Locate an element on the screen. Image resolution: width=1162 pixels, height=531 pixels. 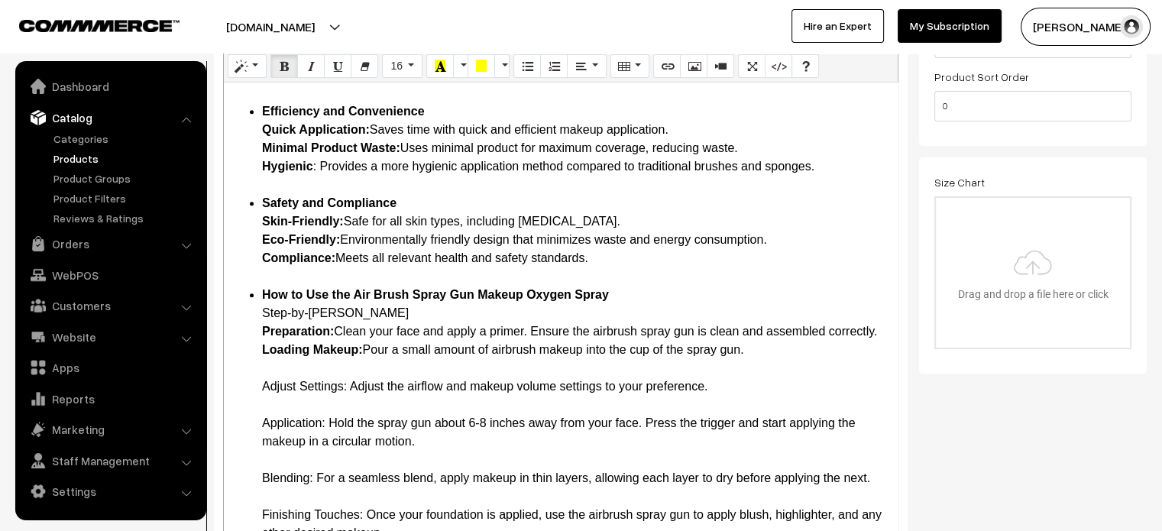
button: Italic (CTRL+I) is located at coordinates (311, 66).